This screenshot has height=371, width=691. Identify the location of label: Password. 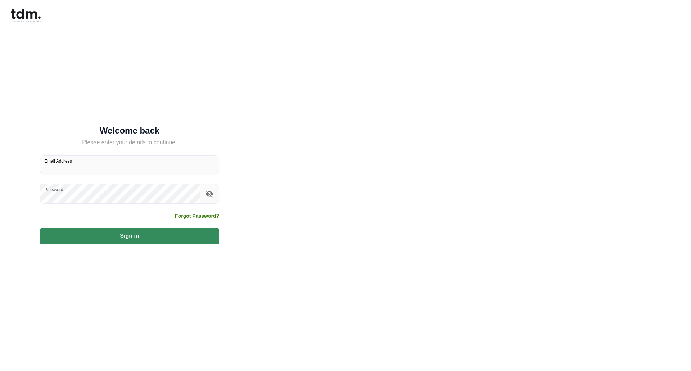
(54, 189).